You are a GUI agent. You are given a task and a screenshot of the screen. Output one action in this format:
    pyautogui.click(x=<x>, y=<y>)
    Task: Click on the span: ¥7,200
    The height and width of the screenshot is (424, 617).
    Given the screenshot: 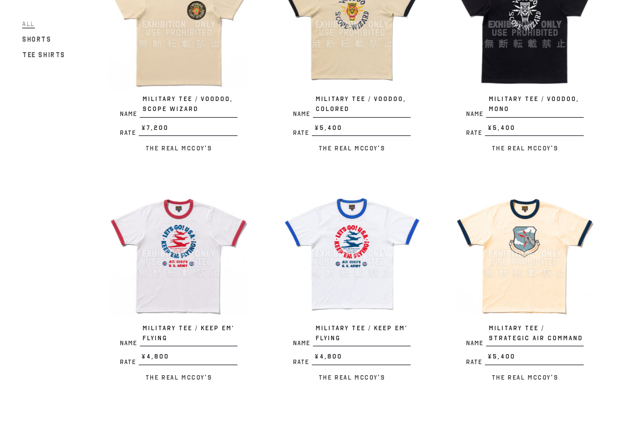 What is the action you would take?
    pyautogui.click(x=188, y=130)
    